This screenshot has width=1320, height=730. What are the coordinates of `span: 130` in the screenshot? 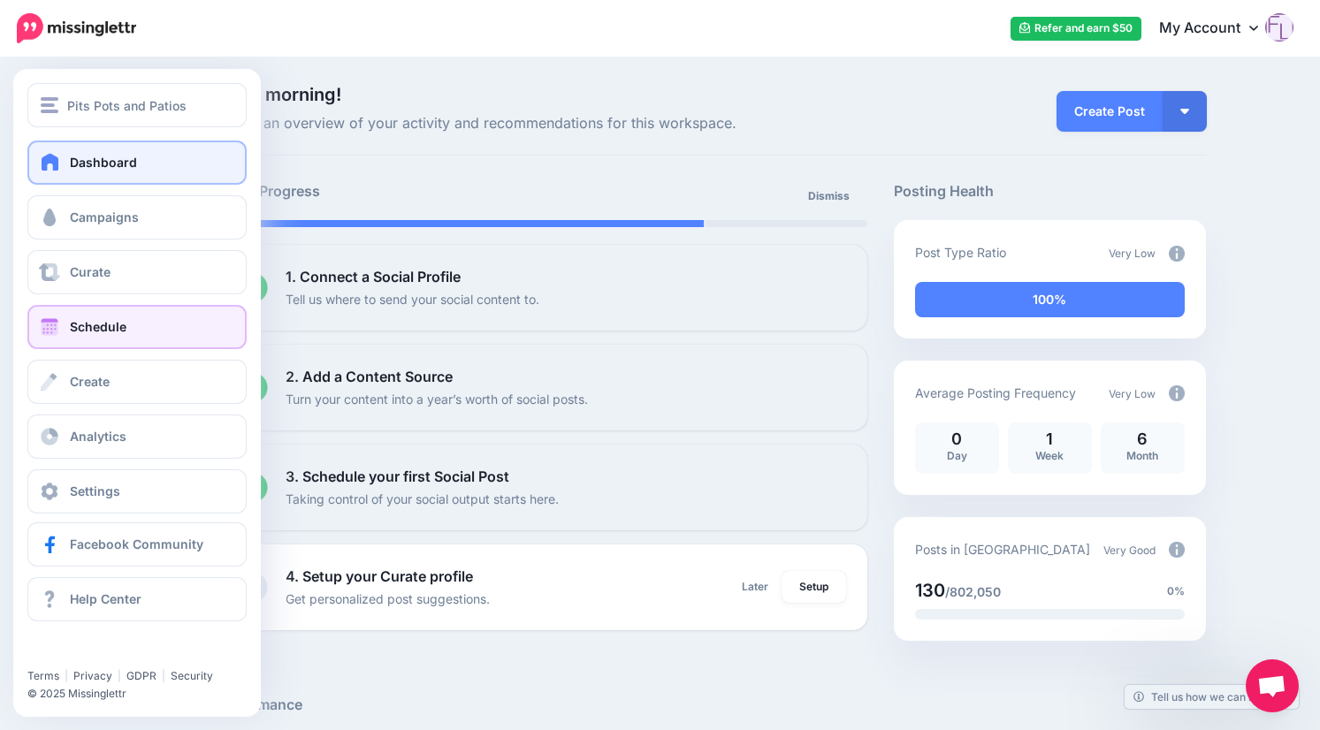 It's located at (930, 591).